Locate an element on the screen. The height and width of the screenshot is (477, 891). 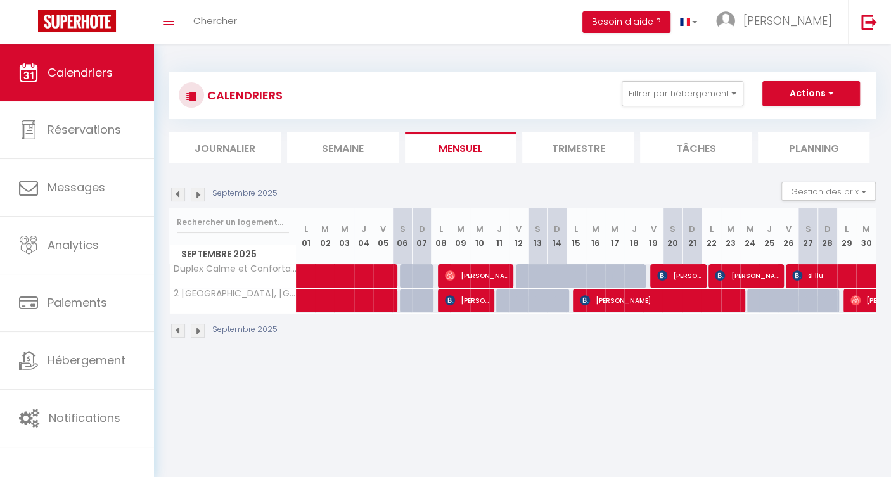
th: 14 is located at coordinates (557, 236).